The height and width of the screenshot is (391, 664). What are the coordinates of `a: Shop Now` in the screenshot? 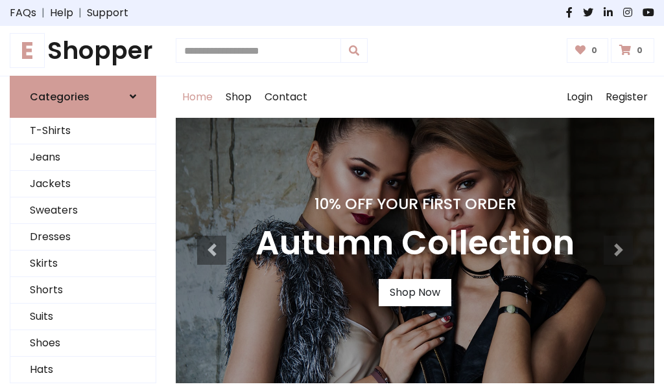 It's located at (415, 293).